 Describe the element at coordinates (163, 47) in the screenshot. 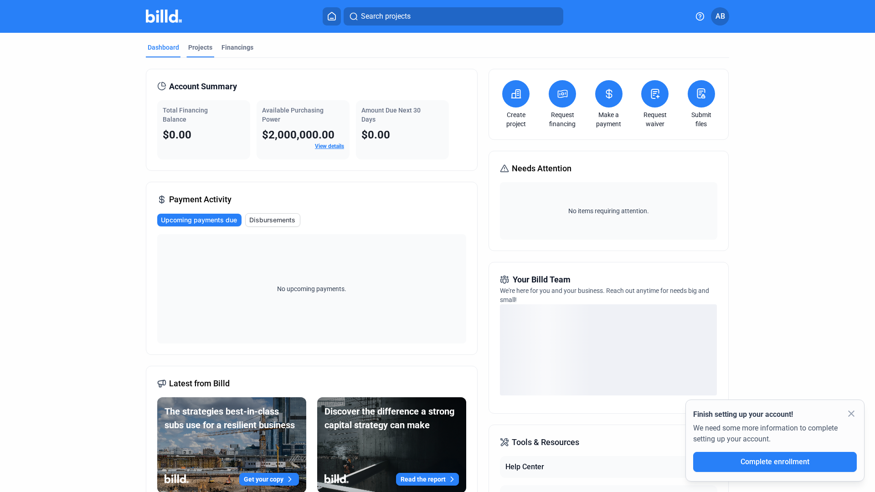

I see `div: Dashboard` at that location.